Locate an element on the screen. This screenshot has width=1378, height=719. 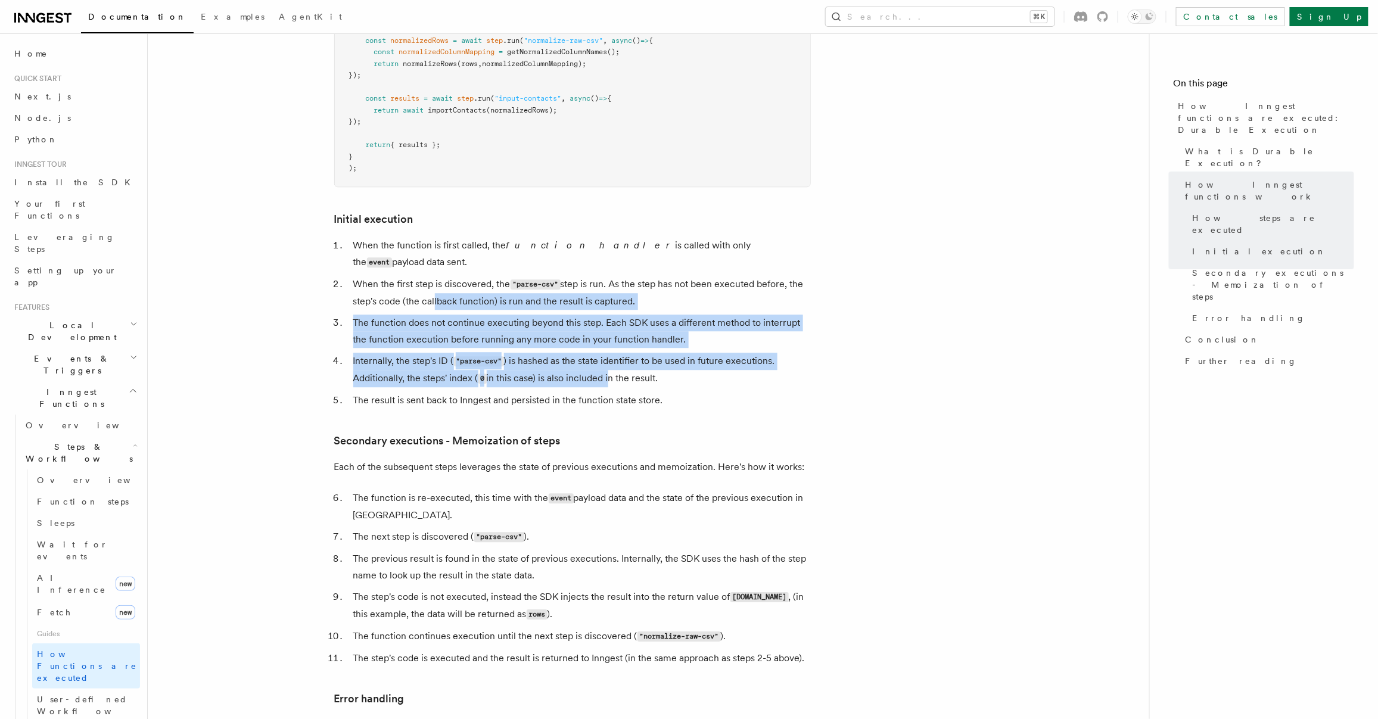
a: Your first Functions is located at coordinates (74, 210).